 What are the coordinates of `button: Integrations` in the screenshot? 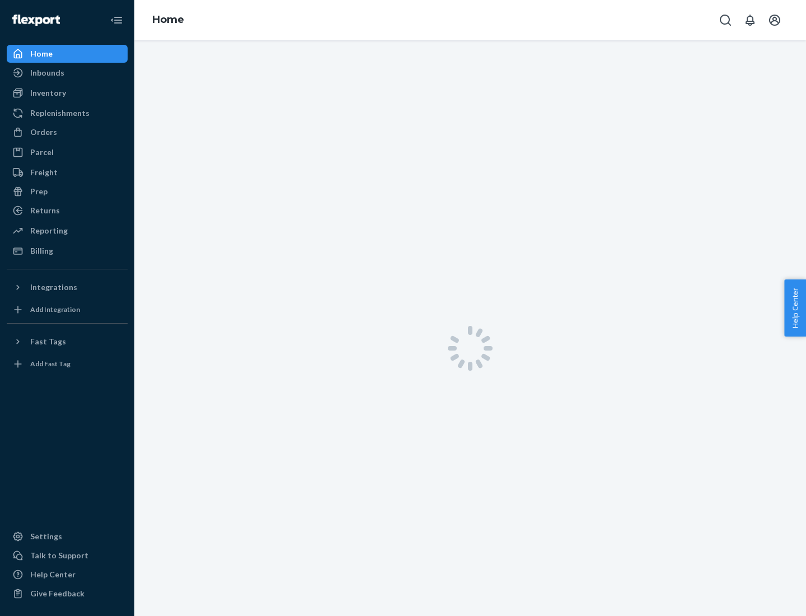 It's located at (67, 287).